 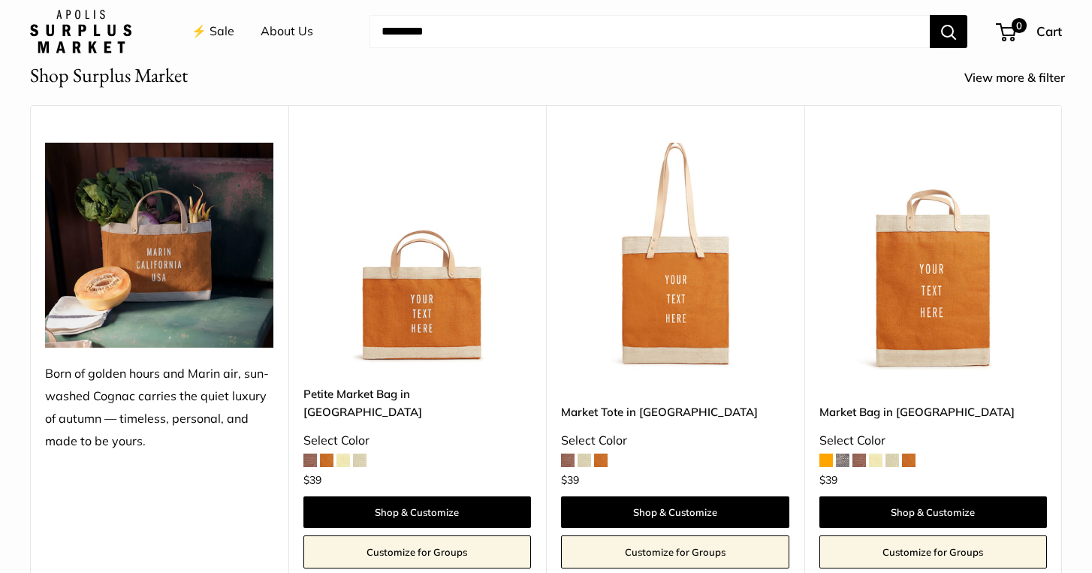 I want to click on a: About Us, so click(x=287, y=32).